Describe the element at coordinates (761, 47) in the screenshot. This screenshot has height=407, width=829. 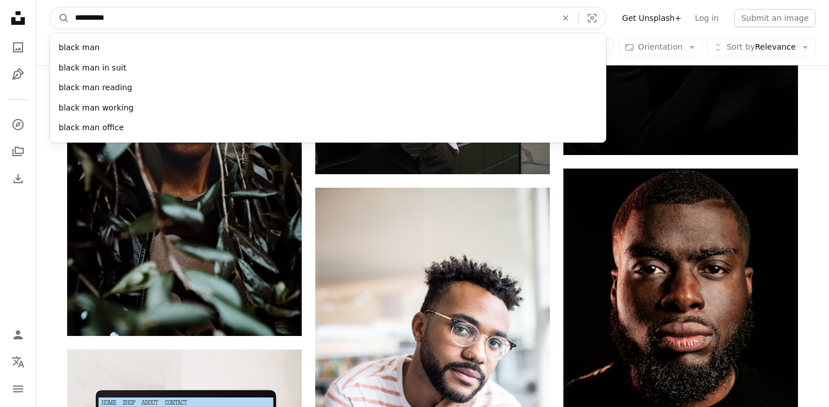
I see `button: Sort byRelevance` at that location.